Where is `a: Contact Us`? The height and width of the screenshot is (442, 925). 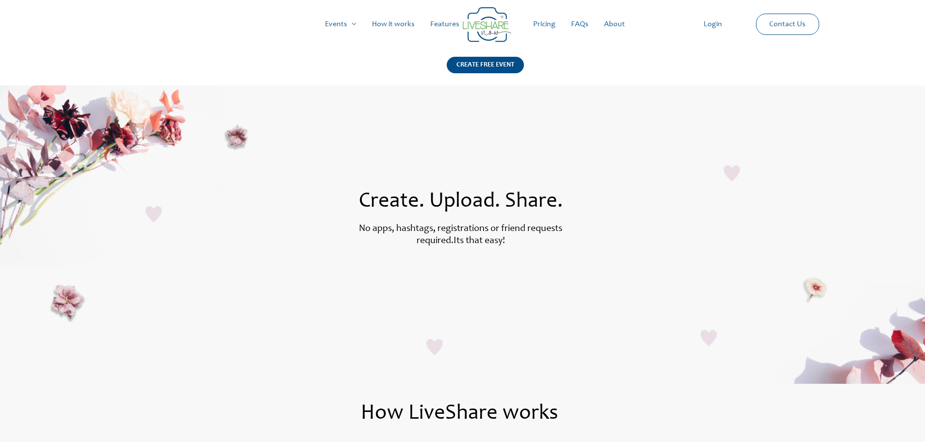 a: Contact Us is located at coordinates (787, 24).